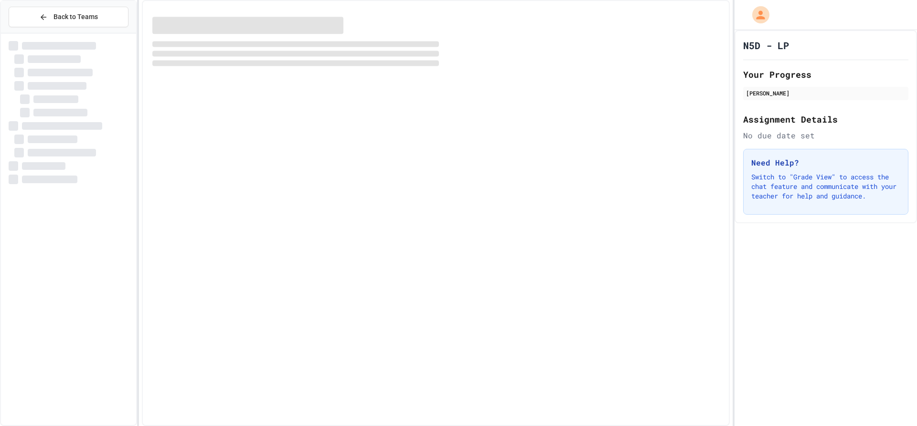  I want to click on button: Back to Teams, so click(68, 17).